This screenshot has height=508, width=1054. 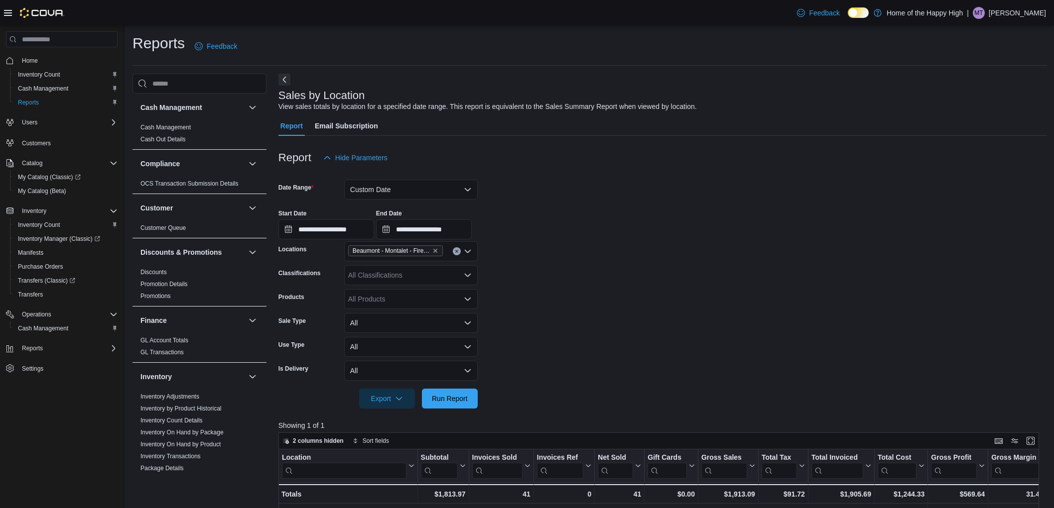 I want to click on span: Promotion Details, so click(x=164, y=284).